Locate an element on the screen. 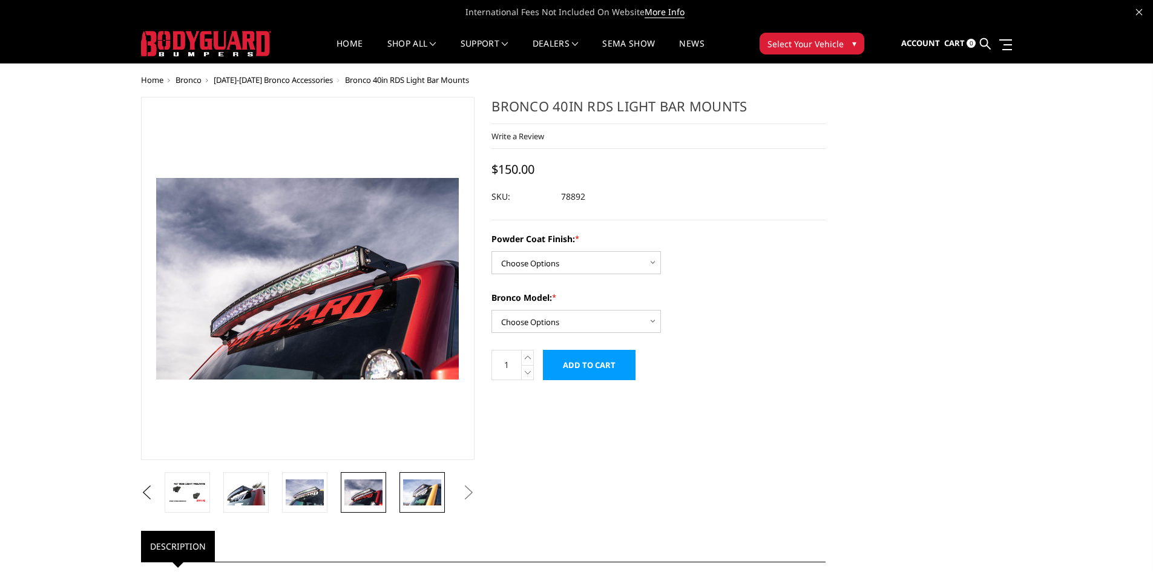 The image size is (1153, 572). span: Account is located at coordinates (920, 43).